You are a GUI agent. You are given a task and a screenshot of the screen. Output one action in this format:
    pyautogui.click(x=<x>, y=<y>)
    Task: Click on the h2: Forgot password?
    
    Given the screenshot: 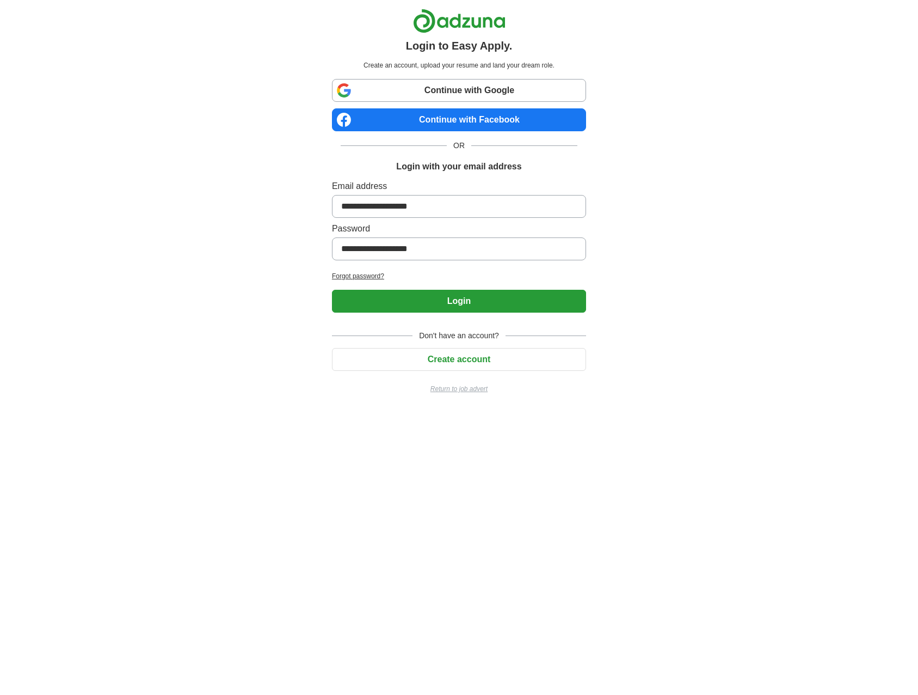 What is the action you would take?
    pyautogui.click(x=459, y=276)
    